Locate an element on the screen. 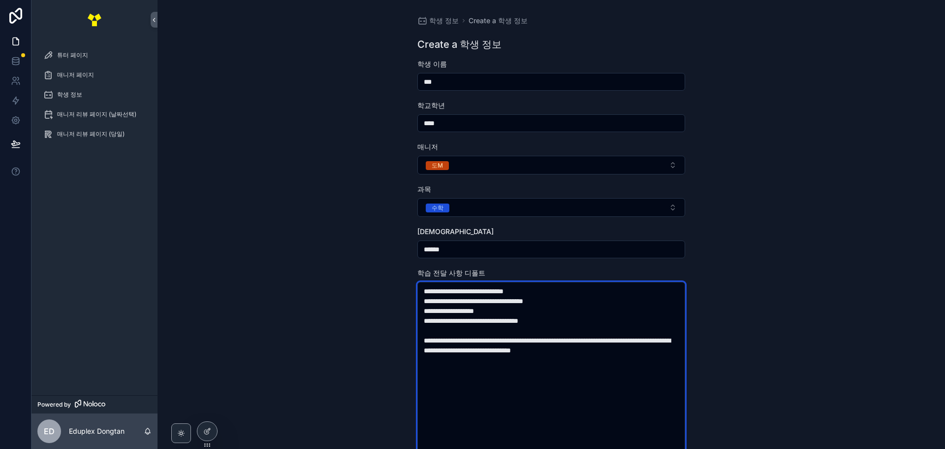  div: scrollable content is located at coordinates (95, 98).